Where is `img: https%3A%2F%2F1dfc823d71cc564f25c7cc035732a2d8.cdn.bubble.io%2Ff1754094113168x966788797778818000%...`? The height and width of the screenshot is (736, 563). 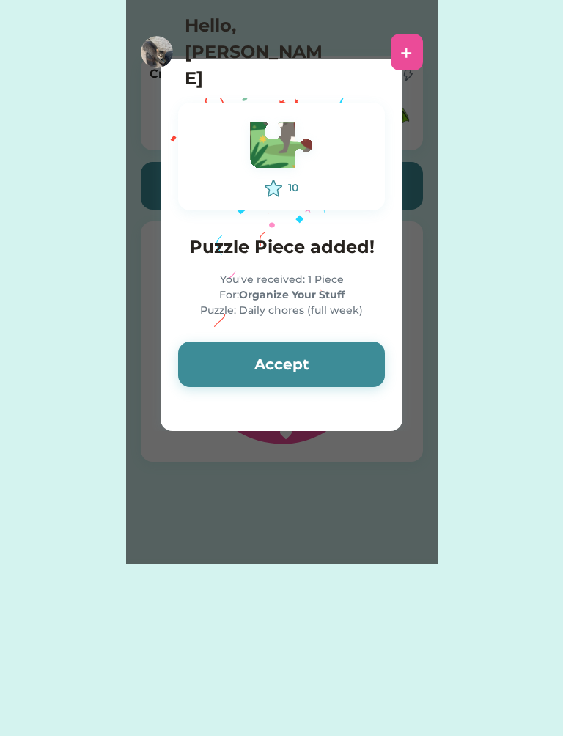
img: https%3A%2F%2F1dfc823d71cc564f25c7cc035732a2d8.cdn.bubble.io%2Ff1754094113168x966788797778818000%... is located at coordinates (157, 52).